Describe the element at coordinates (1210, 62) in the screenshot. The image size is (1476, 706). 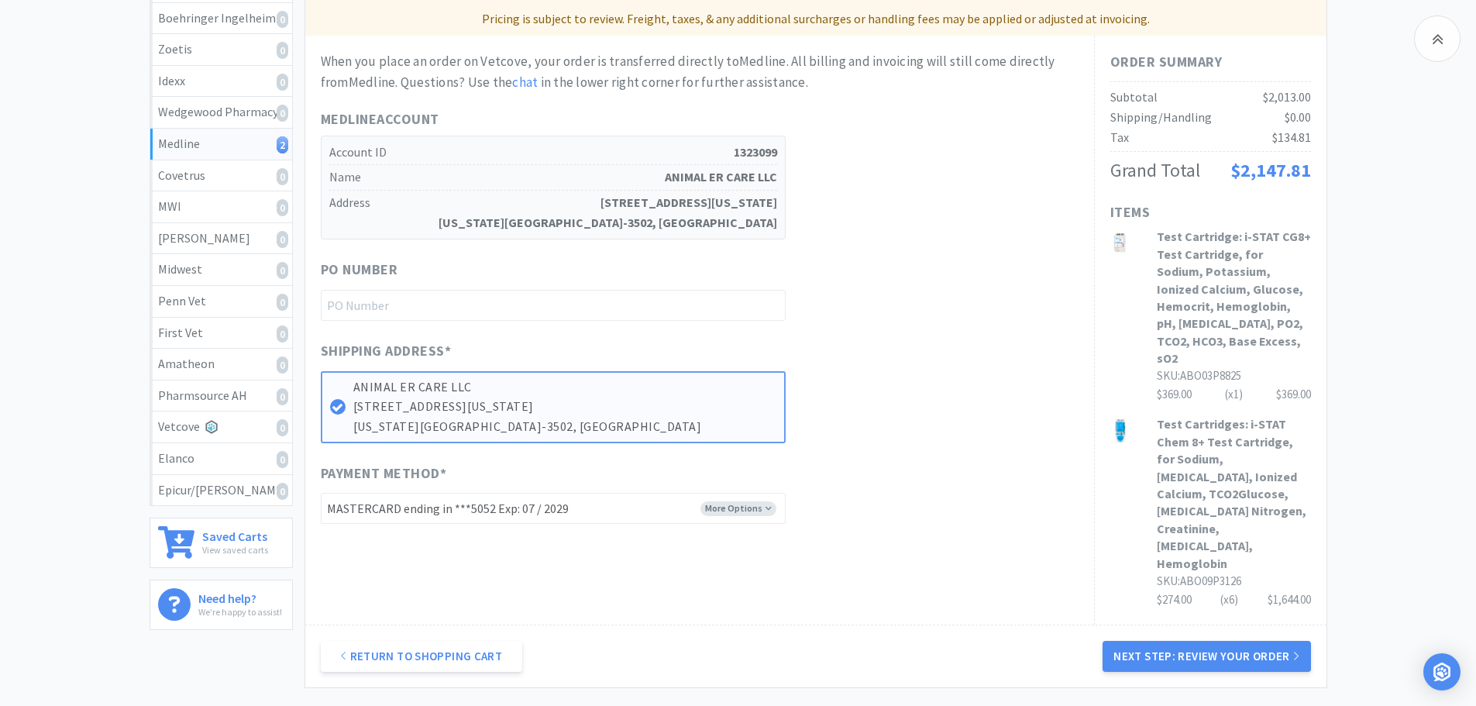
I see `h1: Order Summary` at that location.